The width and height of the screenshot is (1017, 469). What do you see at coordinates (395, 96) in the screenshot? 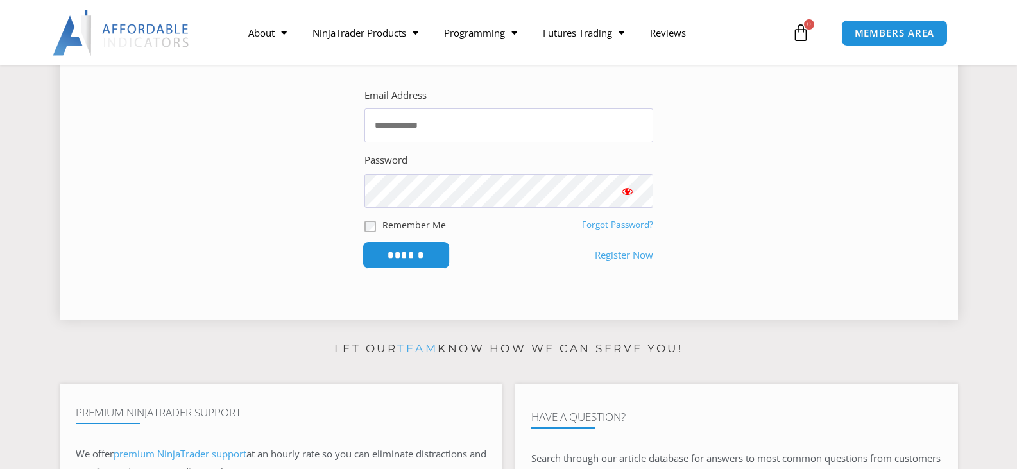
I see `label: Email Address` at bounding box center [395, 96].